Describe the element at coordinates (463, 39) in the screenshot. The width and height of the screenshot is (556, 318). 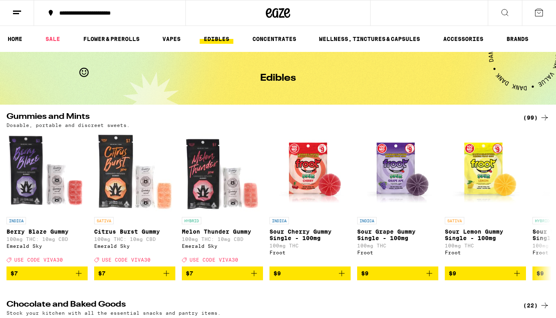
I see `a: ACCESSORIES` at that location.